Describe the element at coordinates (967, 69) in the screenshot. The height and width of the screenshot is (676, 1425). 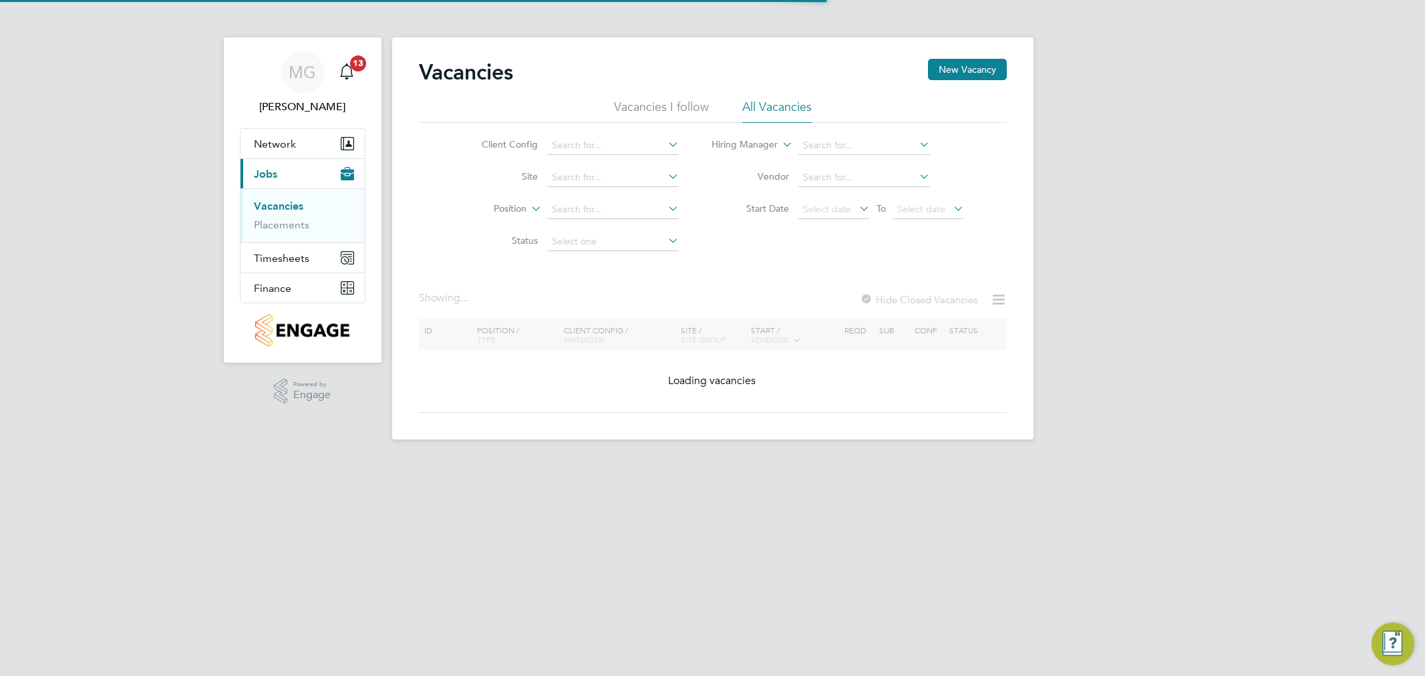
I see `button: New Vacancy` at that location.